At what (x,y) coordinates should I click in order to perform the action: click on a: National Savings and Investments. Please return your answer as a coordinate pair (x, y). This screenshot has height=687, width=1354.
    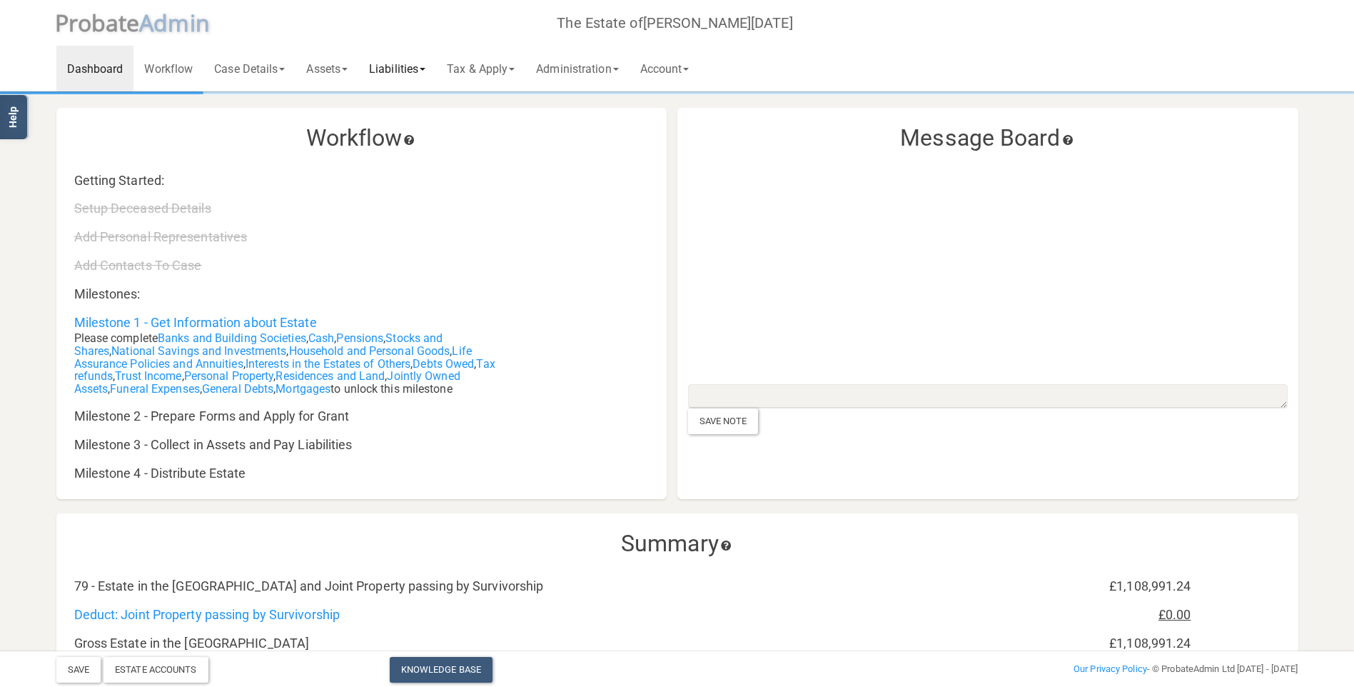
    Looking at the image, I should click on (198, 350).